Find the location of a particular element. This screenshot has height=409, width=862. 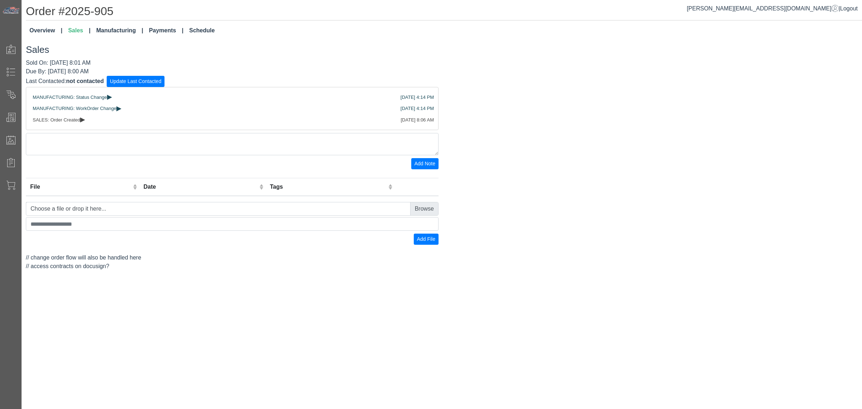

a: Overview is located at coordinates (46, 31).